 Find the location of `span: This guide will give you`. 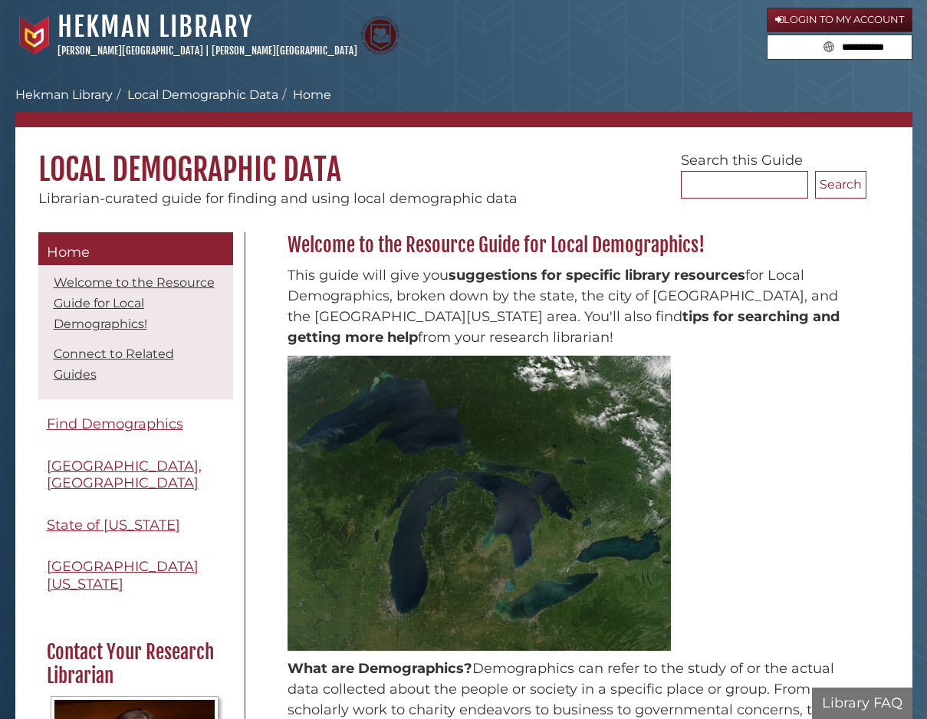

span: This guide will give you is located at coordinates (368, 275).